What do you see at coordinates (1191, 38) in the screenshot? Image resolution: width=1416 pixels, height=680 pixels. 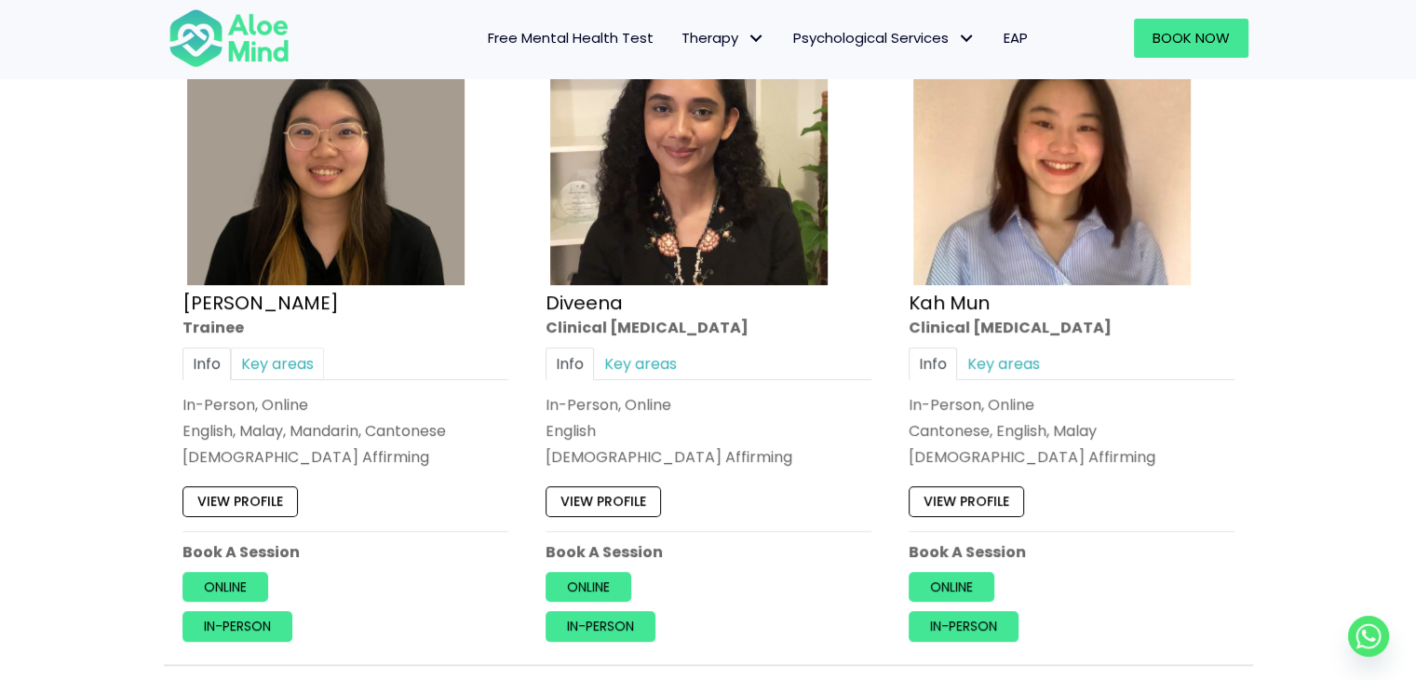 I see `a: Book Now` at bounding box center [1191, 38].